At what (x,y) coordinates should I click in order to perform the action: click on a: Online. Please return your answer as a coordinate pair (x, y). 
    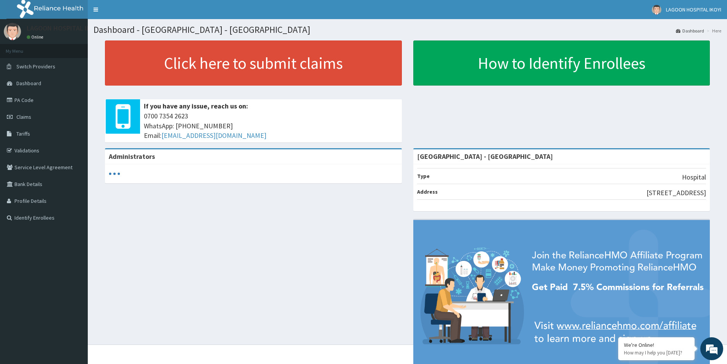
    Looking at the image, I should click on (36, 37).